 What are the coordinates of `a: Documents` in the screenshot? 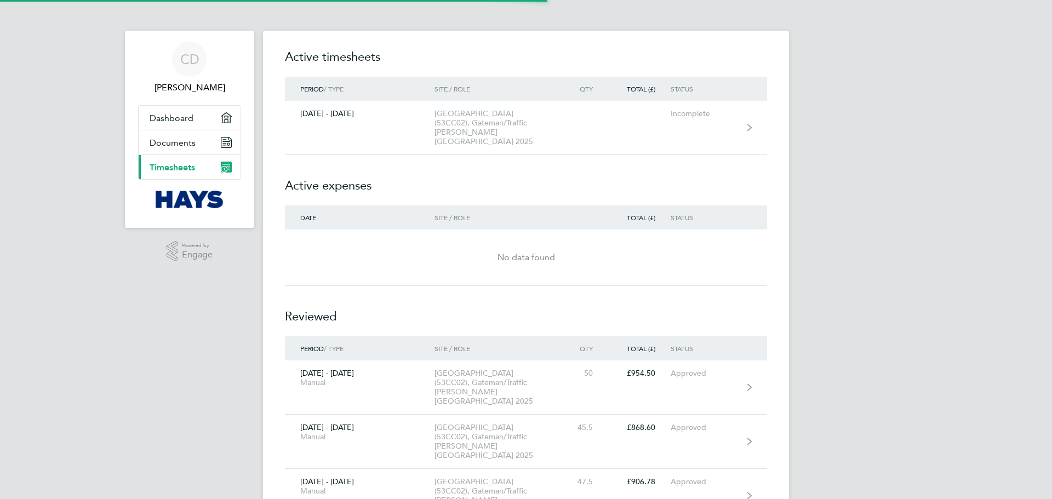 It's located at (190, 142).